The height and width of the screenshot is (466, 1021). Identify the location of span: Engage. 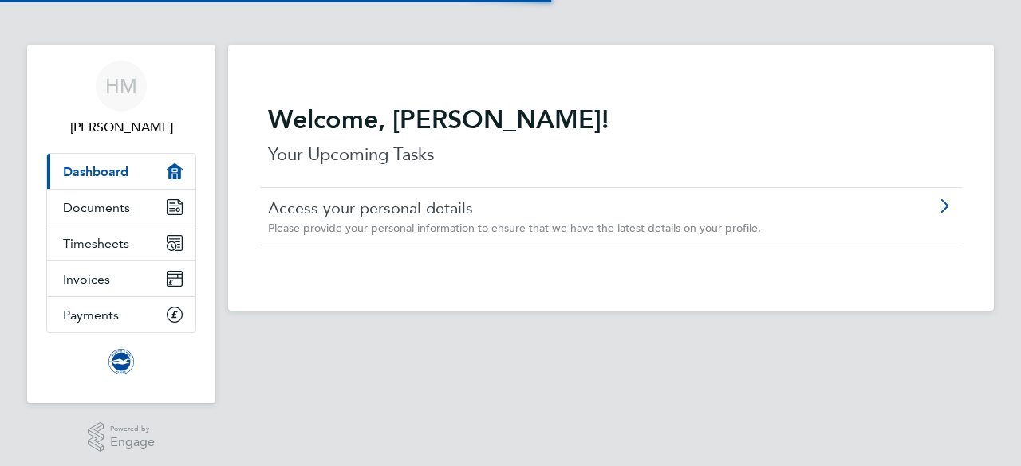
(132, 443).